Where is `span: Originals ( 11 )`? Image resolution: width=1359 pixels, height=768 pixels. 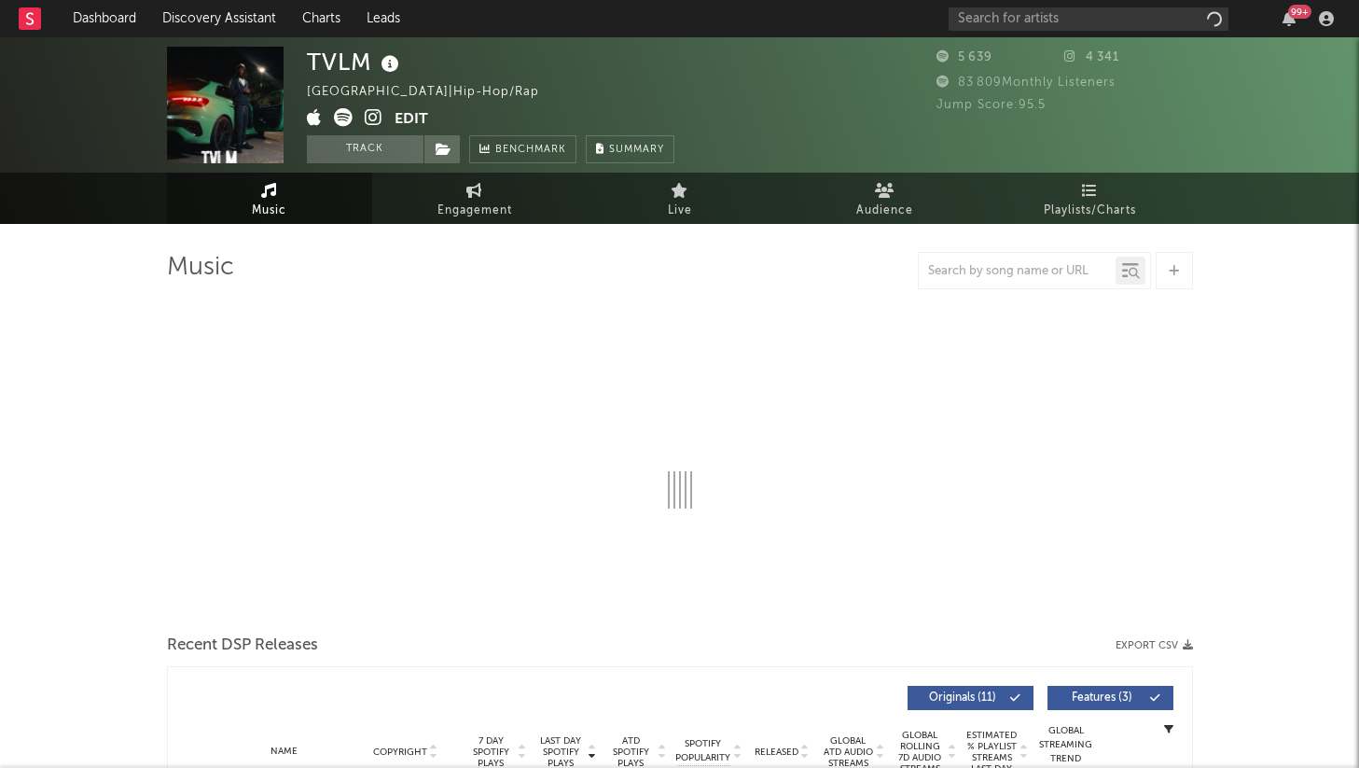
span: Originals ( 11 ) is located at coordinates (963, 698).